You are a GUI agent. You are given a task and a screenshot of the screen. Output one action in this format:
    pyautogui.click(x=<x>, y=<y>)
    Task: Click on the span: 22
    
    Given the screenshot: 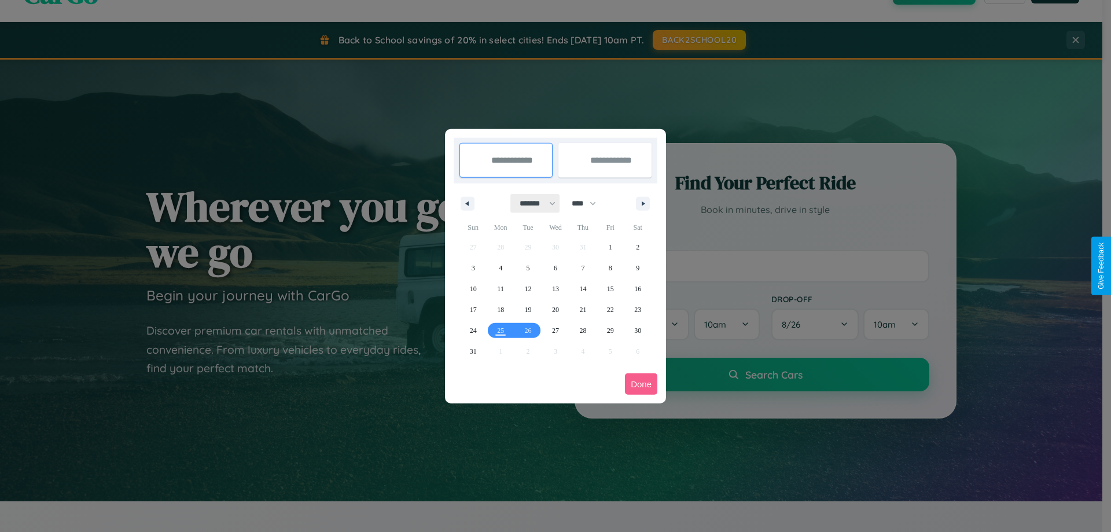 What is the action you would take?
    pyautogui.click(x=610, y=310)
    